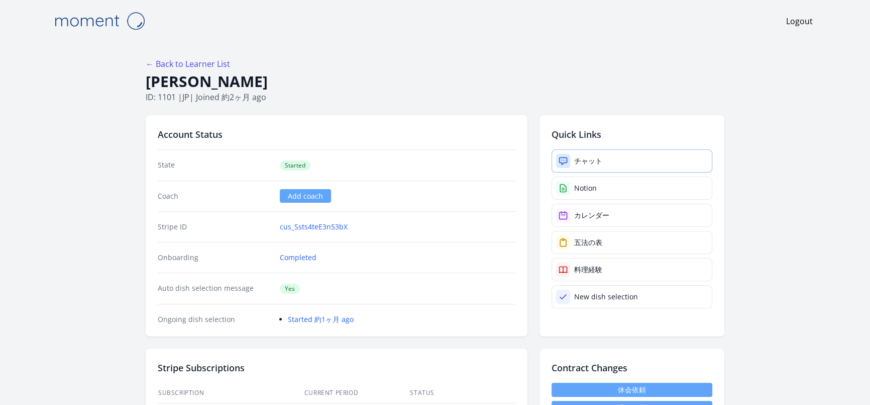 This screenshot has width=870, height=405. What do you see at coordinates (357, 393) in the screenshot?
I see `th: Current Period` at bounding box center [357, 393].